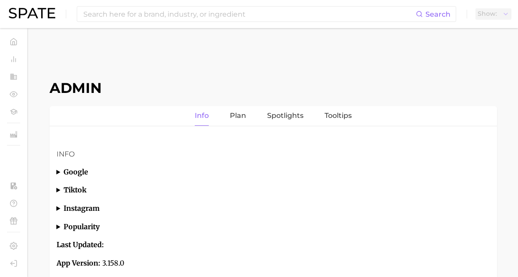 This screenshot has width=518, height=277. I want to click on h3: Info, so click(274, 155).